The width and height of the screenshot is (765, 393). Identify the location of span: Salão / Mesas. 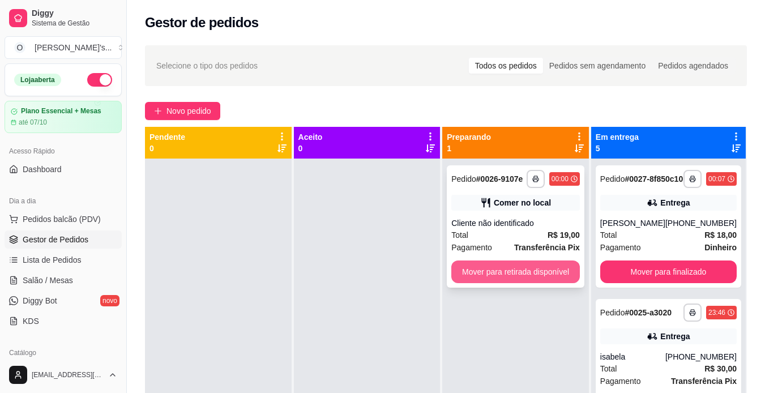
(48, 280).